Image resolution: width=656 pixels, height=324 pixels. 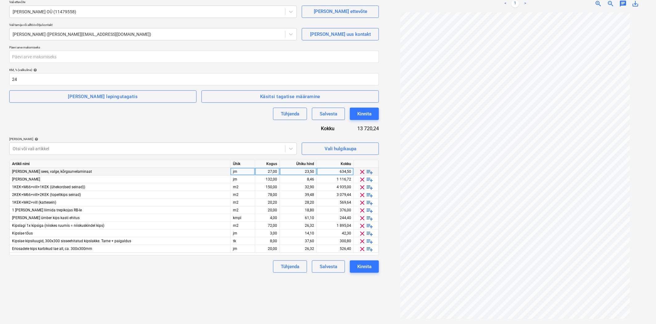 What do you see at coordinates (298, 187) in the screenshot?
I see `div: 32,90` at bounding box center [298, 187].